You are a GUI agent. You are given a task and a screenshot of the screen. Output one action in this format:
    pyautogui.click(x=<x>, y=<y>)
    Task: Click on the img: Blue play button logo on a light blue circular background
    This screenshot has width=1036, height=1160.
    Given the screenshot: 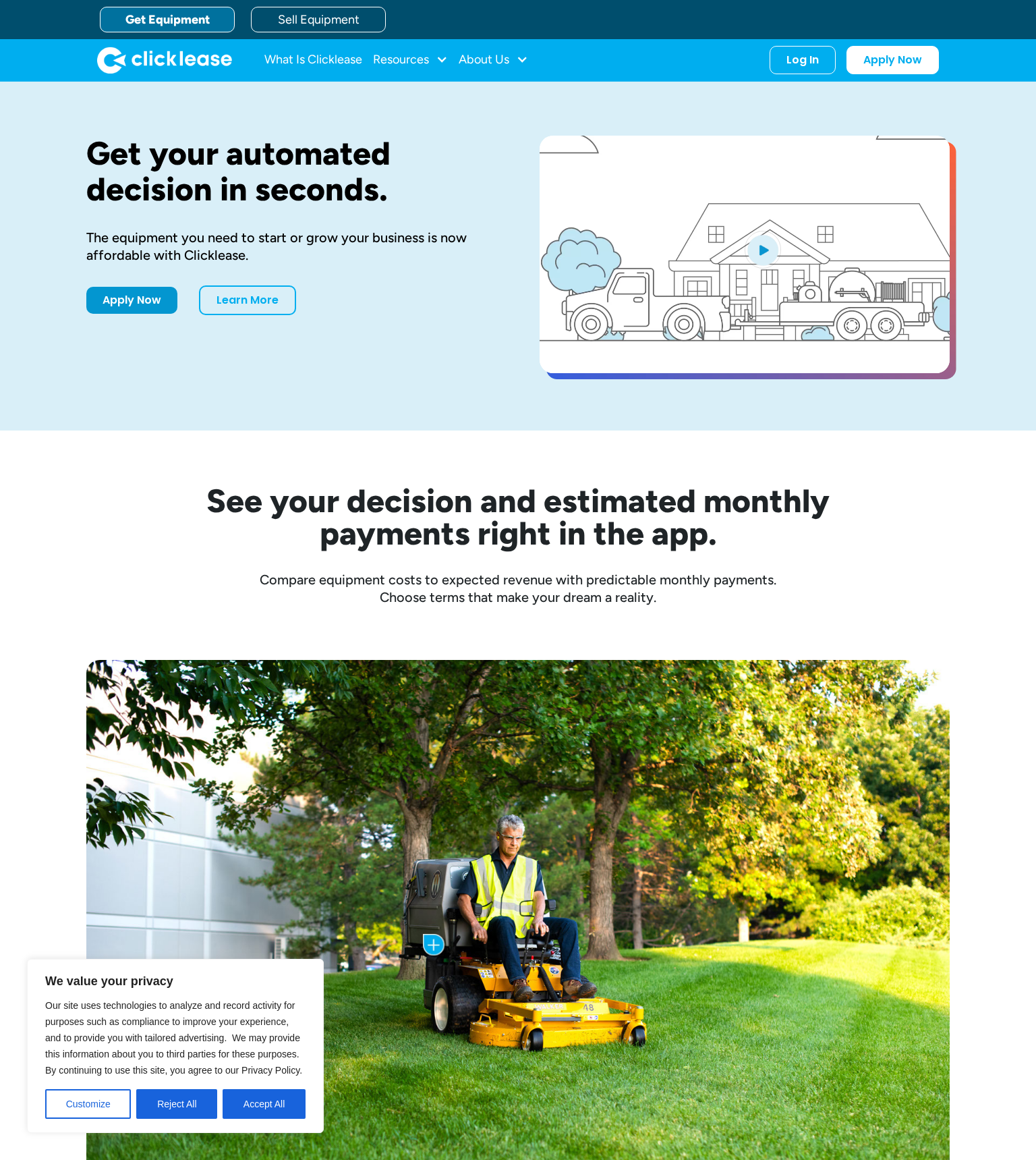 What is the action you would take?
    pyautogui.click(x=763, y=250)
    